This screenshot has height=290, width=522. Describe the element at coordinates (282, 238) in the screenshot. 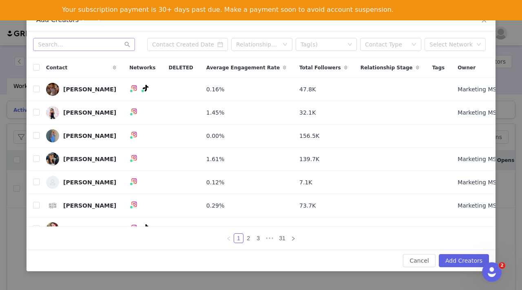

I see `li: 31` at that location.